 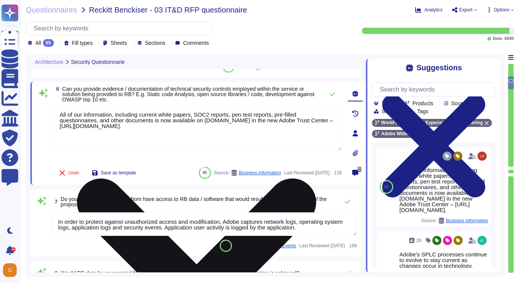 I want to click on span: Architecture, so click(x=49, y=62).